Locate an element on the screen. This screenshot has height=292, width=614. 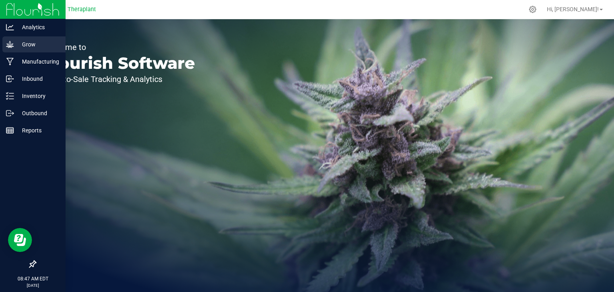
span: Theraplant is located at coordinates (82, 9).